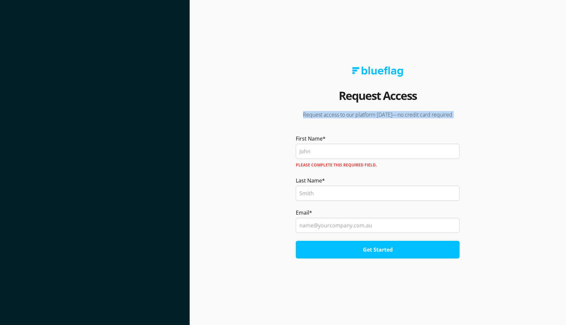  I want to click on input: Get Started, so click(378, 250).